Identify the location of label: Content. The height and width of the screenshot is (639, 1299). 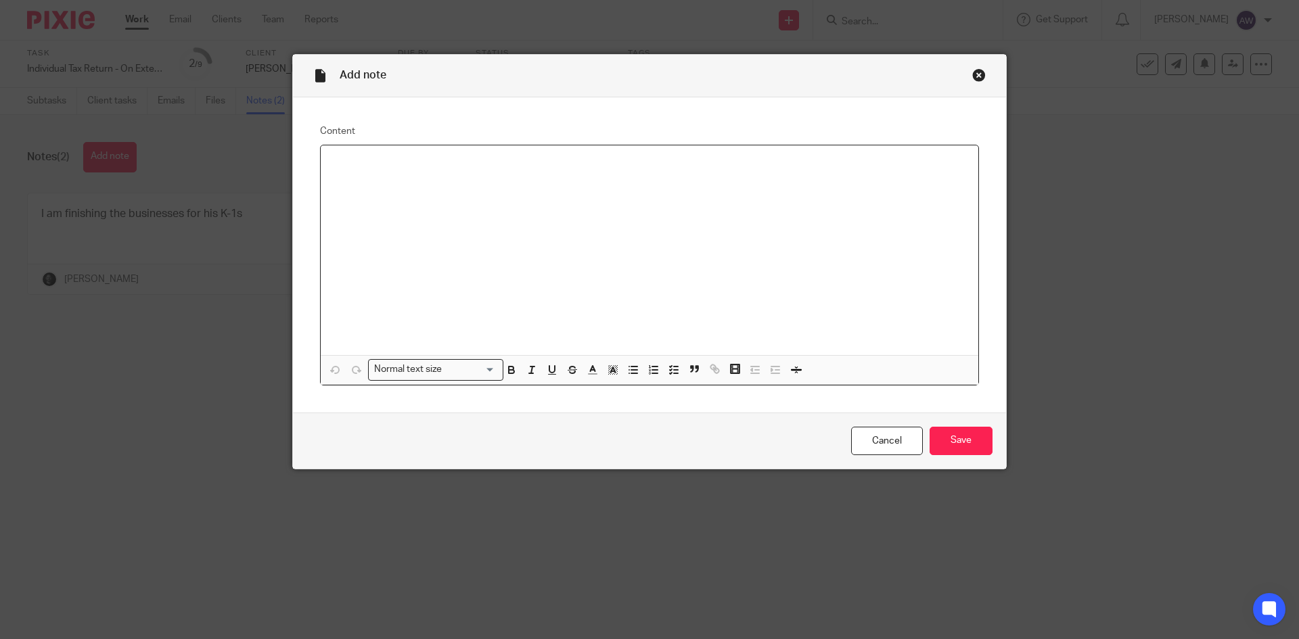
(649, 131).